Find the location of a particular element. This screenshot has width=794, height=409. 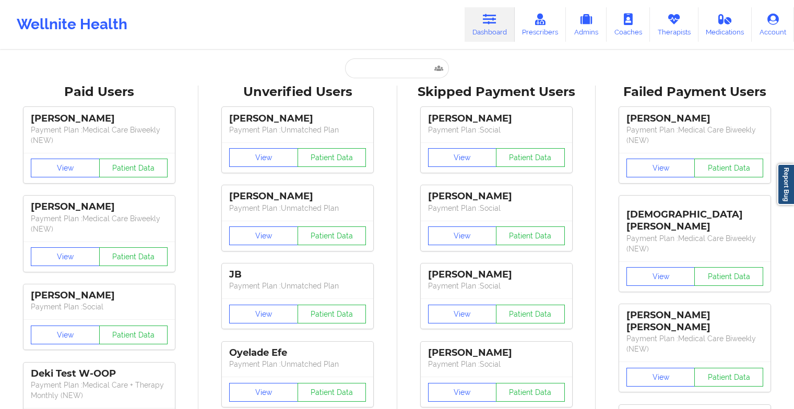

a: Coaches is located at coordinates (628, 25).